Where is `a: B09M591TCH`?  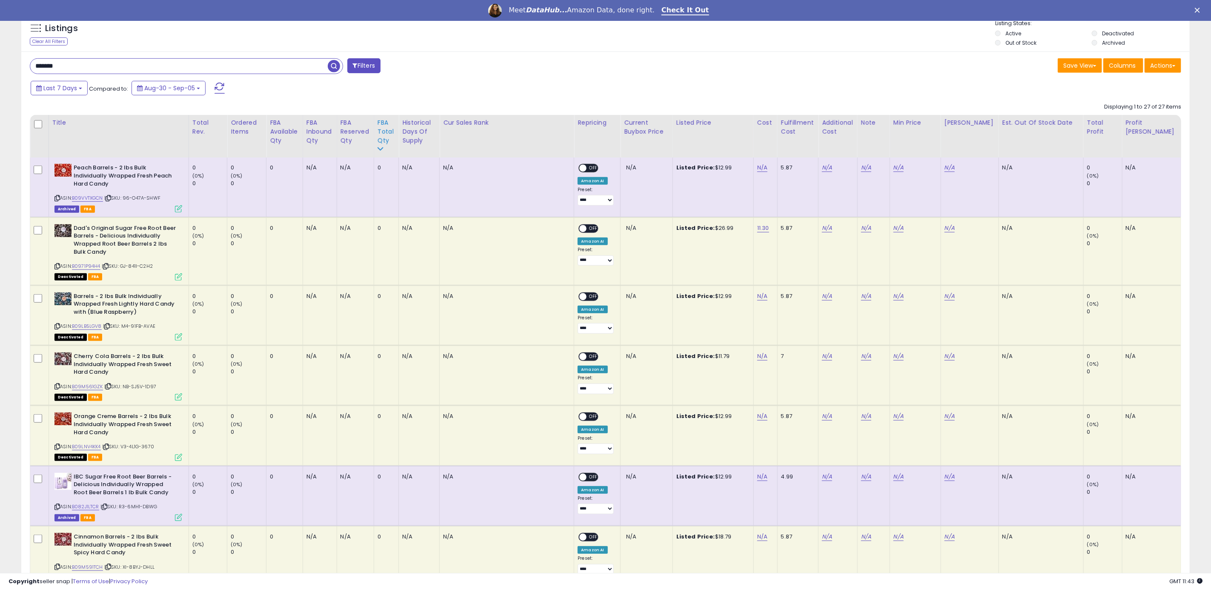 a: B09M591TCH is located at coordinates (87, 567).